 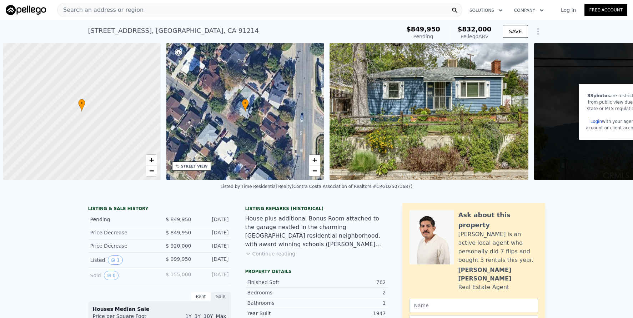 I want to click on div: STREET VIEW, so click(x=194, y=166).